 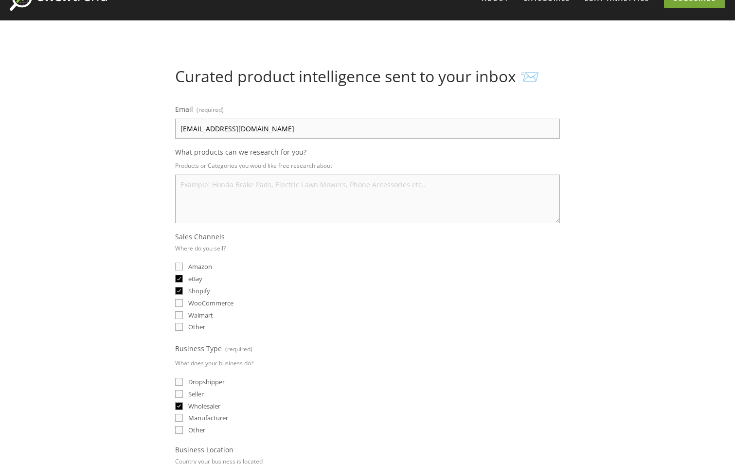 I want to click on input: Manufacturer, so click(x=179, y=418).